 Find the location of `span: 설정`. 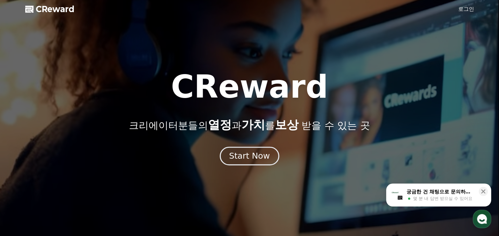

span: 설정 is located at coordinates (105, 194).